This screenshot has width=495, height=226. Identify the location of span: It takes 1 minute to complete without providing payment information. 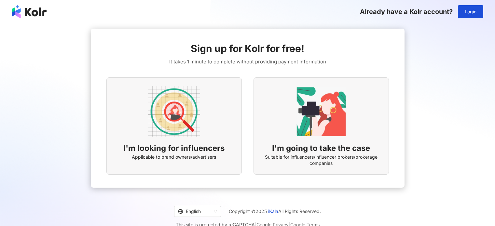
(247, 62).